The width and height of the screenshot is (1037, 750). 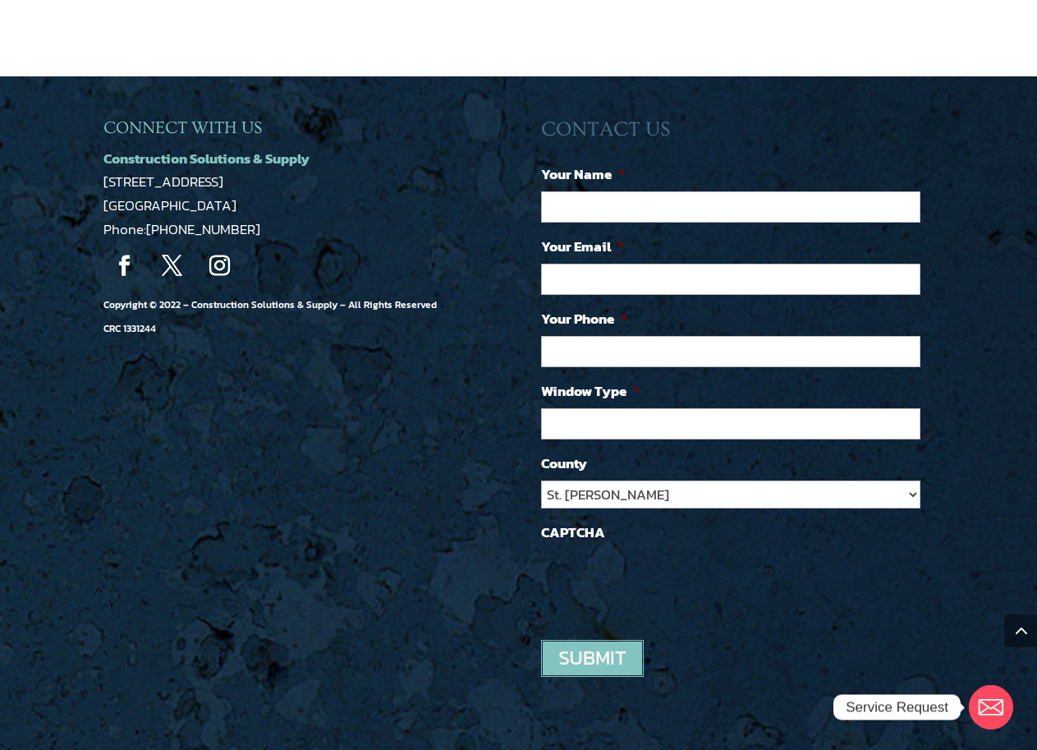 I want to click on input: Submit, so click(x=592, y=658).